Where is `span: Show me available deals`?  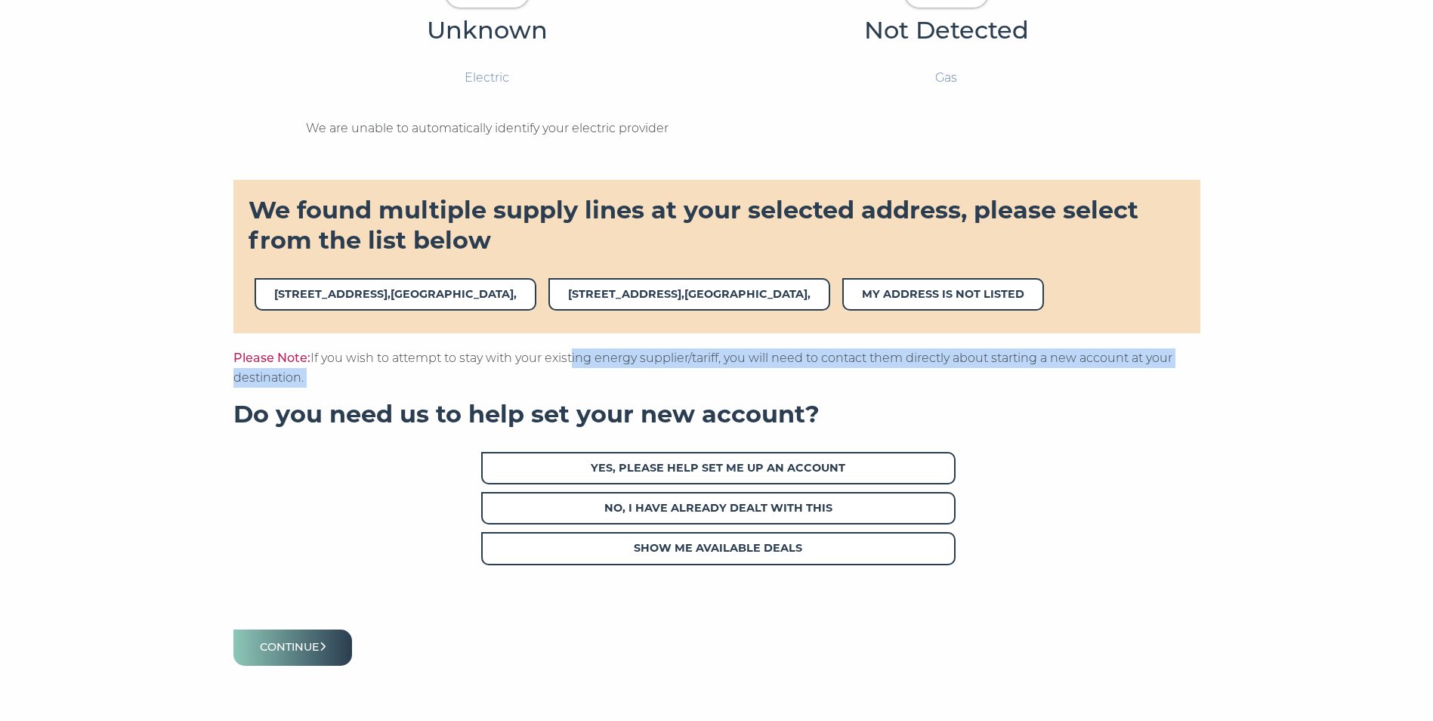
span: Show me available deals is located at coordinates (719, 548).